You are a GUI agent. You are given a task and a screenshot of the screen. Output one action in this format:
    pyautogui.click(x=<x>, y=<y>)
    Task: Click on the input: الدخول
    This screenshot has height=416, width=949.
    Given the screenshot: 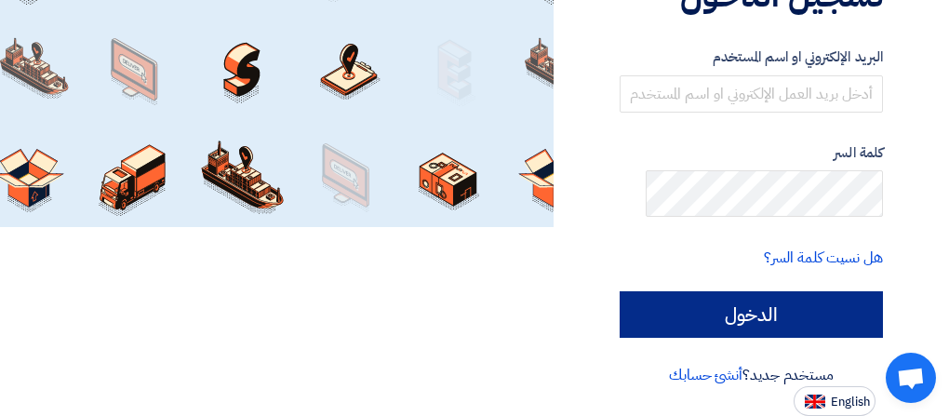 What is the action you would take?
    pyautogui.click(x=751, y=315)
    